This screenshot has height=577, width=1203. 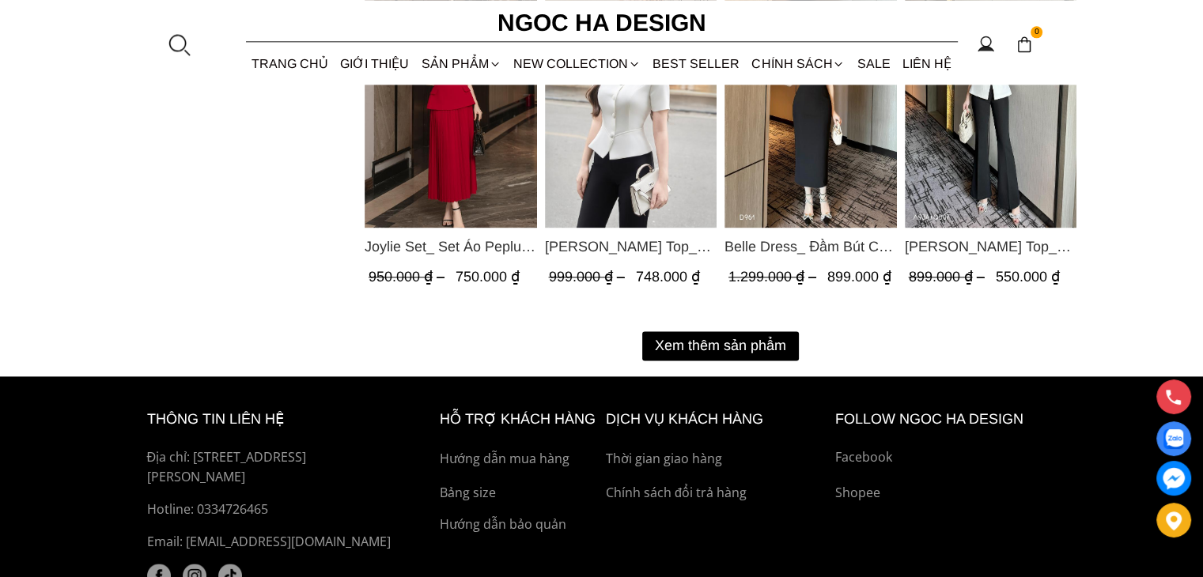 What do you see at coordinates (1174, 478) in the screenshot?
I see `img: messenger` at bounding box center [1174, 478].